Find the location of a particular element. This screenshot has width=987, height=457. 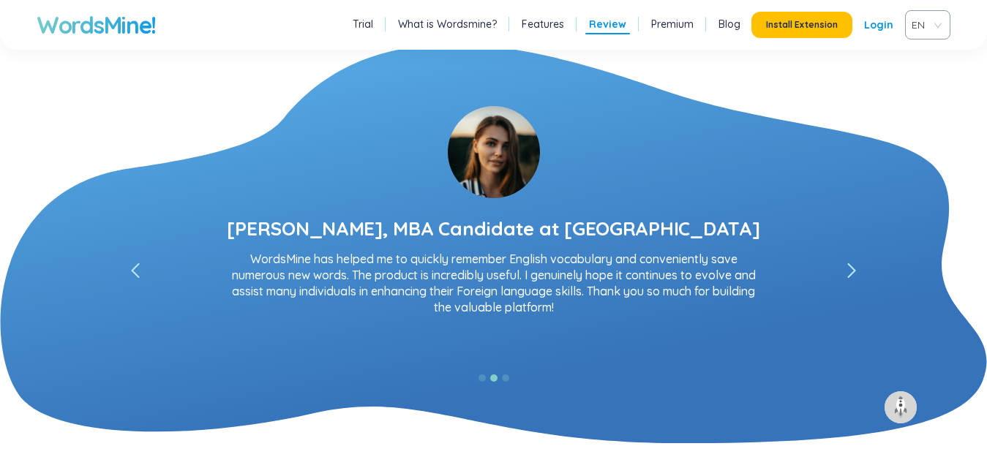

button: 1 is located at coordinates (482, 378).